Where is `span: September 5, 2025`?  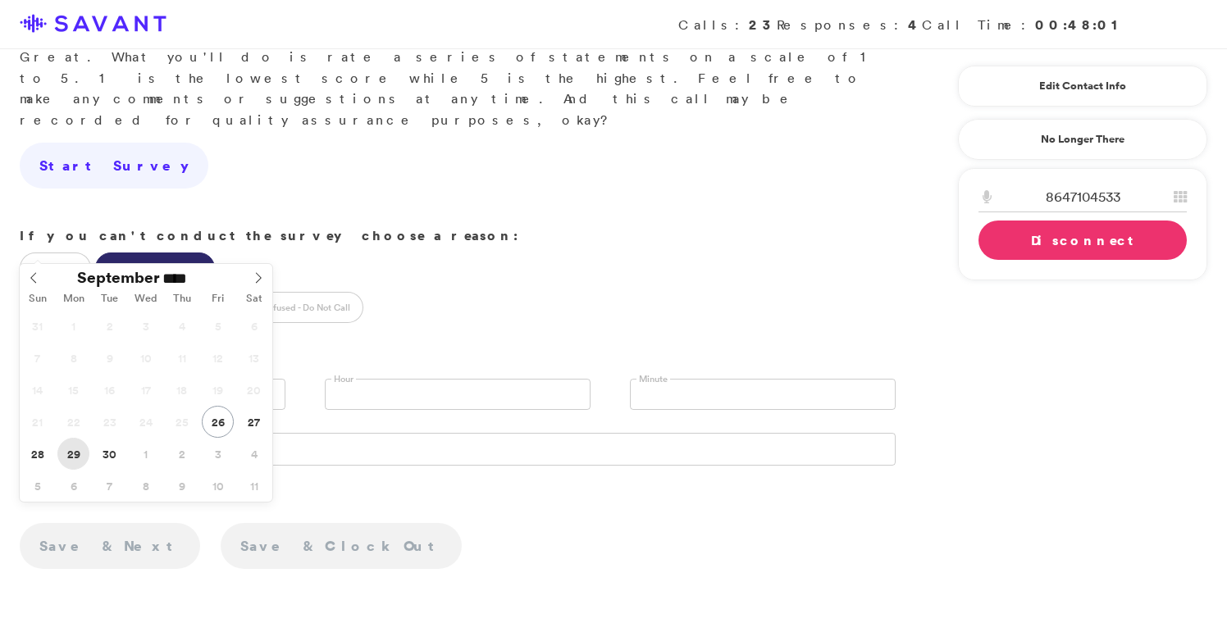 span: September 5, 2025 is located at coordinates (217, 326).